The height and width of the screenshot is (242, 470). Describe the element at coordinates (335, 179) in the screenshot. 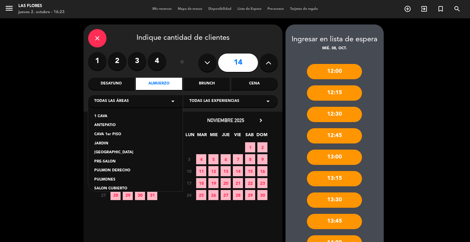

I see `div: 13:15` at that location.